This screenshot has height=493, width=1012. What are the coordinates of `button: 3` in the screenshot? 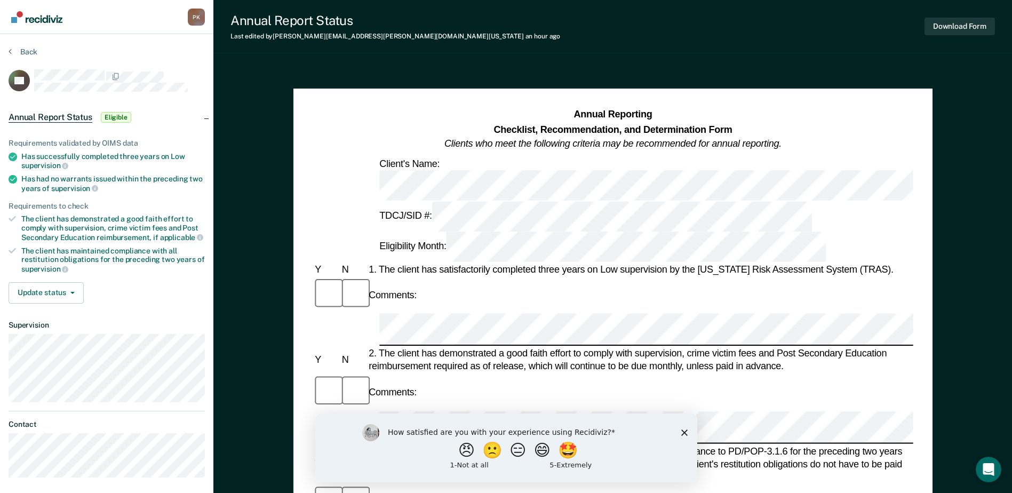 It's located at (203, 37).